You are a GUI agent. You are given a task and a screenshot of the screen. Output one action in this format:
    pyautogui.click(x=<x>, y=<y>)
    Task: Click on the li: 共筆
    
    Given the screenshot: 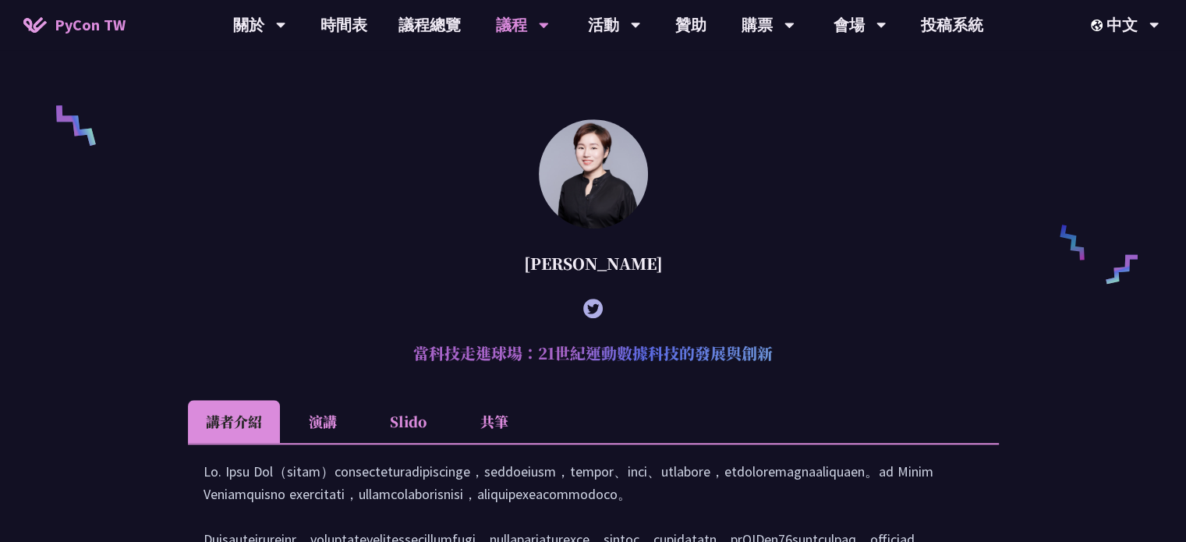 What is the action you would take?
    pyautogui.click(x=494, y=421)
    